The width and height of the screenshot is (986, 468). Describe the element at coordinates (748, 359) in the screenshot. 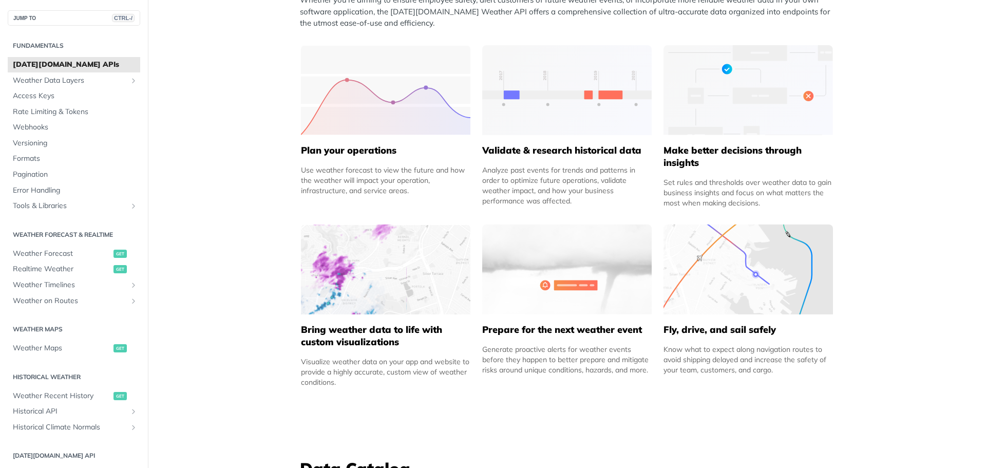

I see `div: Know what to expect along navigation routes to avoid shipping delayed and increase the safety of ...` at that location.